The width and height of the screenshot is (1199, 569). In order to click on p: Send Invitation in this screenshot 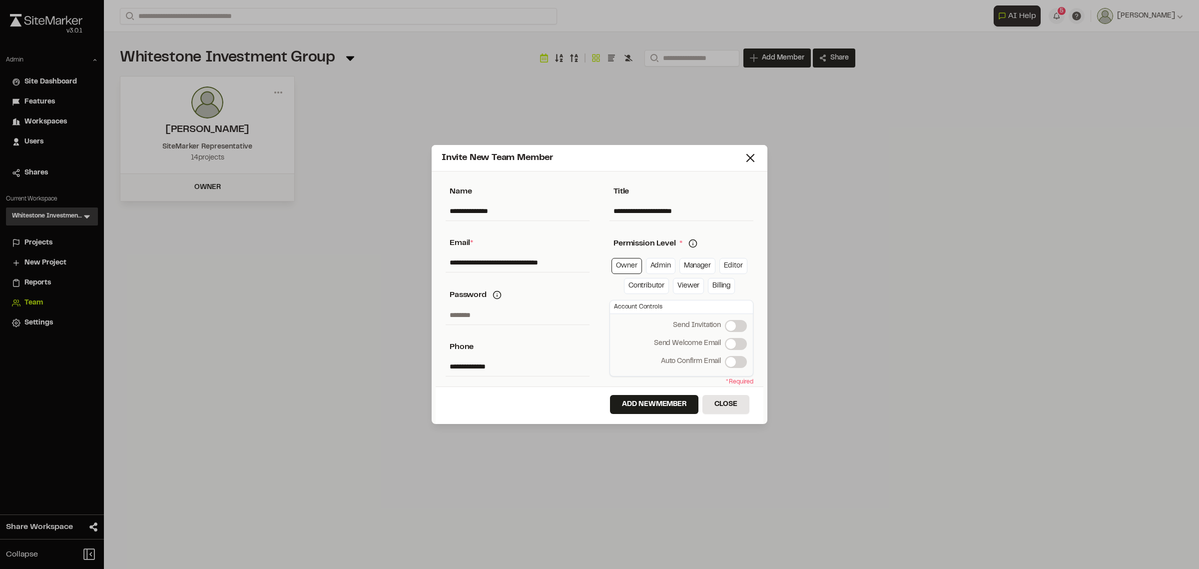, I will do `click(697, 326)`.